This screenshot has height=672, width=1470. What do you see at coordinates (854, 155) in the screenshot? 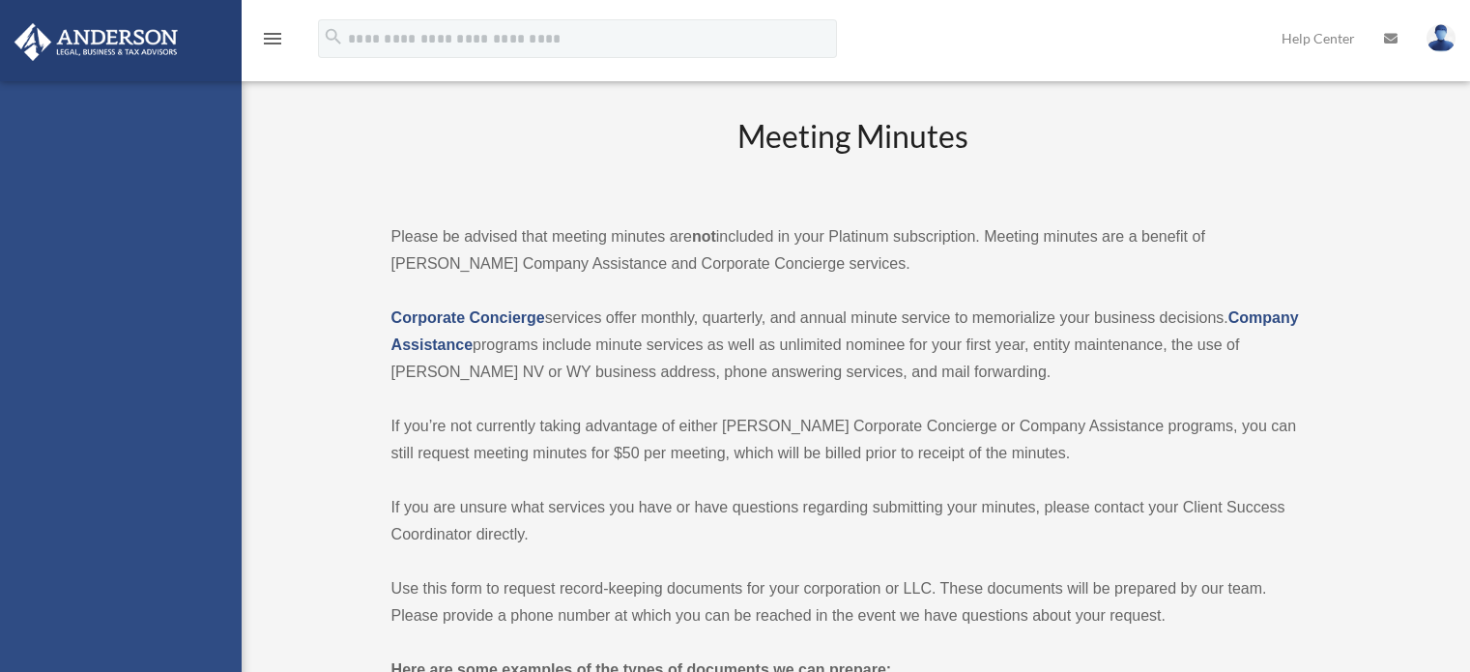
I see `h2: Meeting Minutes` at bounding box center [854, 155].